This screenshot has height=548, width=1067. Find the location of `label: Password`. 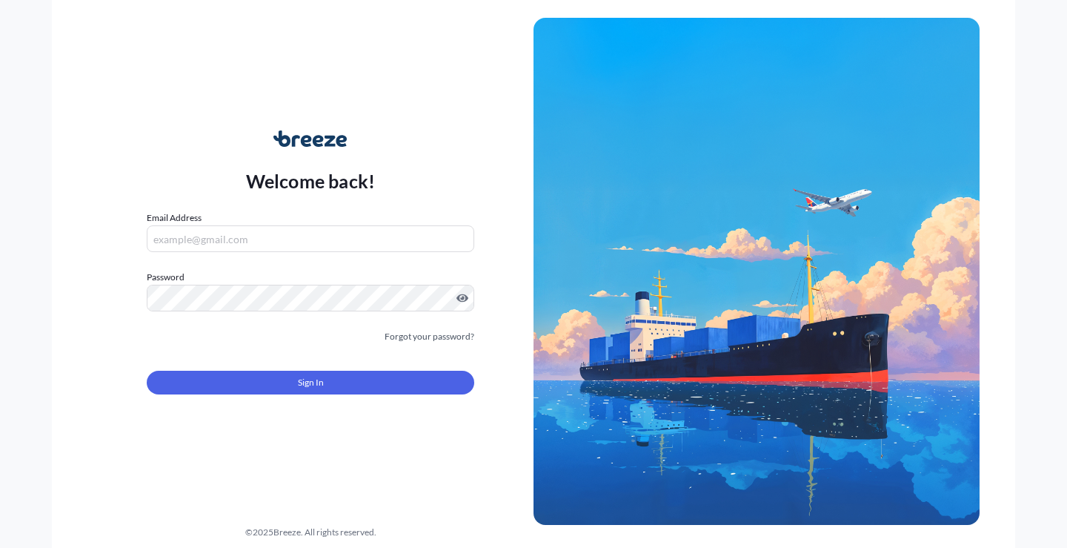

label: Password is located at coordinates (311, 277).